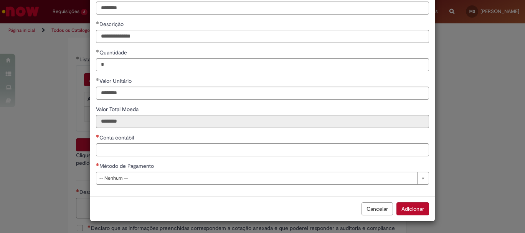  I want to click on input: Valor Unitário, so click(262, 93).